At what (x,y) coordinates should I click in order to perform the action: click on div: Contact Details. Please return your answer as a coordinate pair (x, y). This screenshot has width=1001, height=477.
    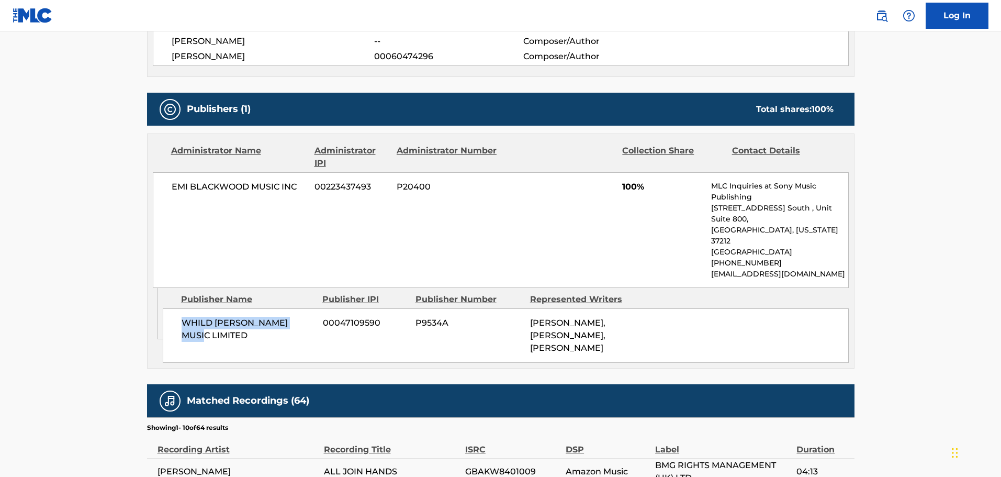
    Looking at the image, I should click on (783, 157).